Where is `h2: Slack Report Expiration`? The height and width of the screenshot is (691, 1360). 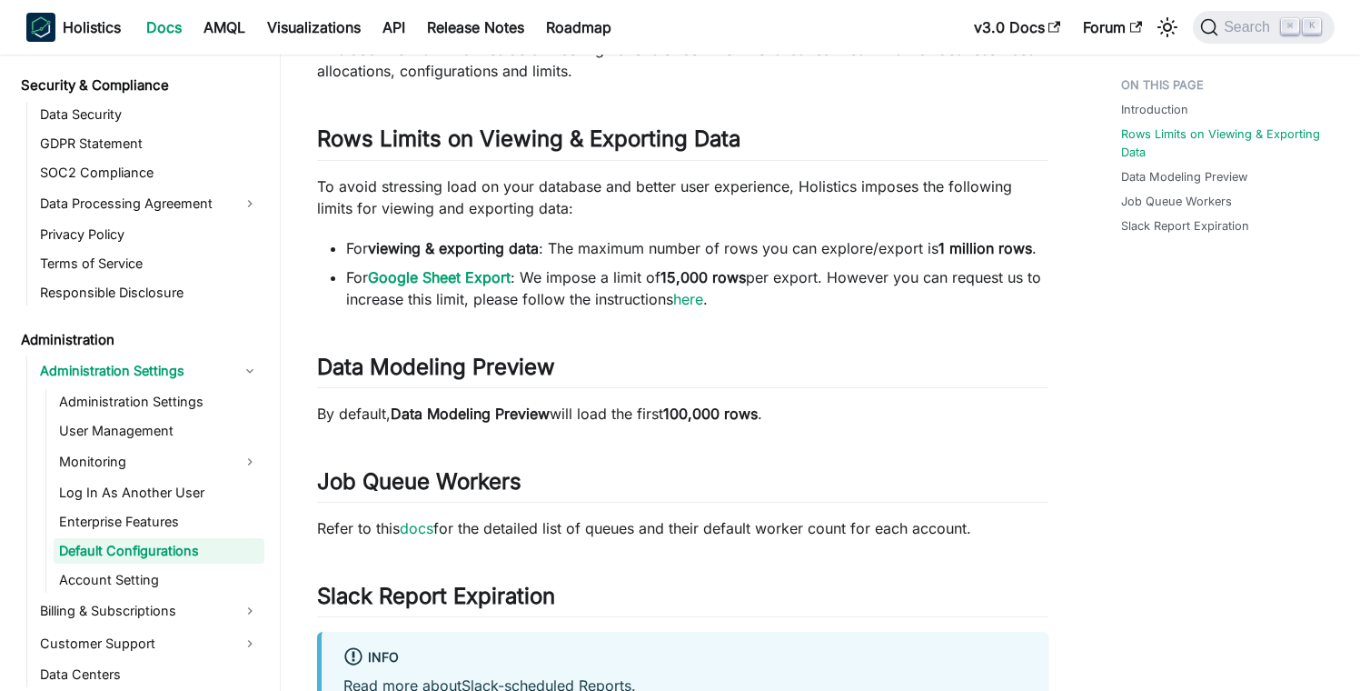 h2: Slack Report Expiration is located at coordinates (682, 600).